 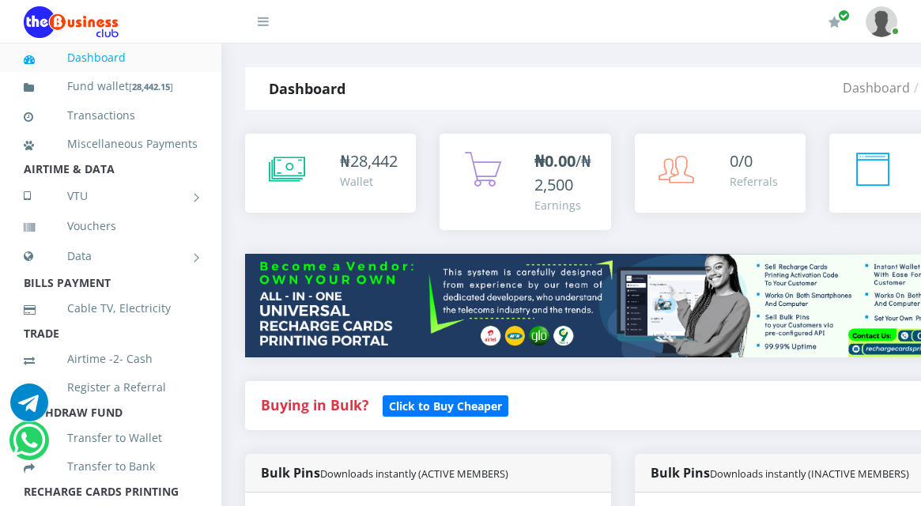 I want to click on span: 28,442, so click(x=374, y=161).